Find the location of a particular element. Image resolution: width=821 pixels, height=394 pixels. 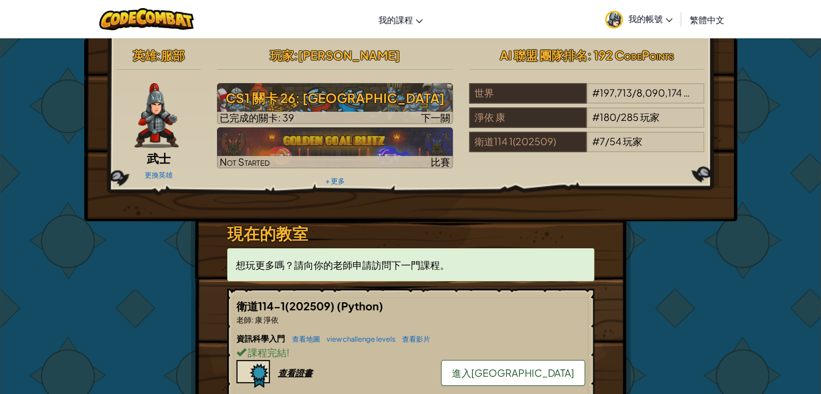

span: AI 聯盟 團隊排名 is located at coordinates (543, 55).